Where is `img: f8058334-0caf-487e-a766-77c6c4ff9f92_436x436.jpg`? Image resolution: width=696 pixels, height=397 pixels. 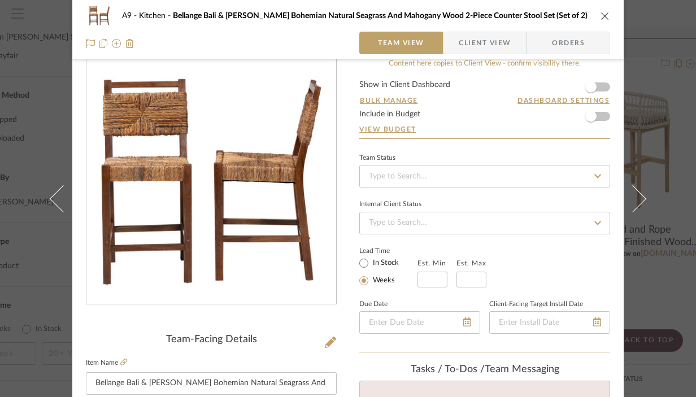 img: f8058334-0caf-487e-a766-77c6c4ff9f92_436x436.jpg is located at coordinates (211, 182).